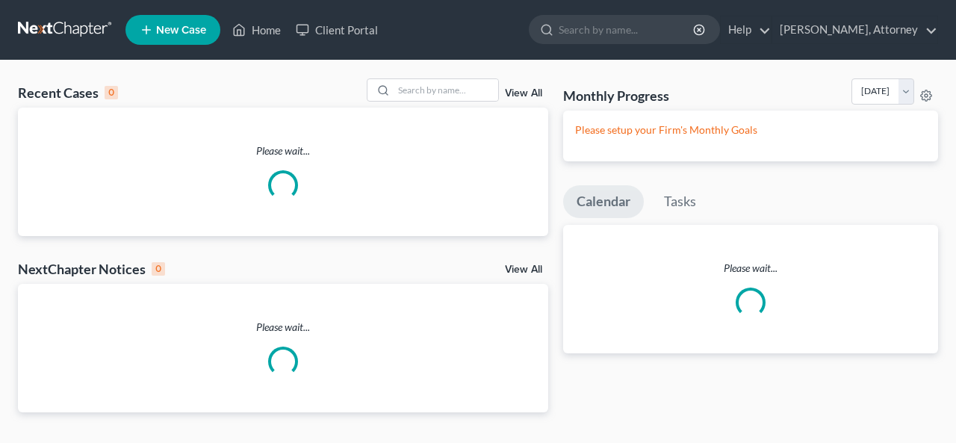  What do you see at coordinates (337, 30) in the screenshot?
I see `a: Client Portal` at bounding box center [337, 30].